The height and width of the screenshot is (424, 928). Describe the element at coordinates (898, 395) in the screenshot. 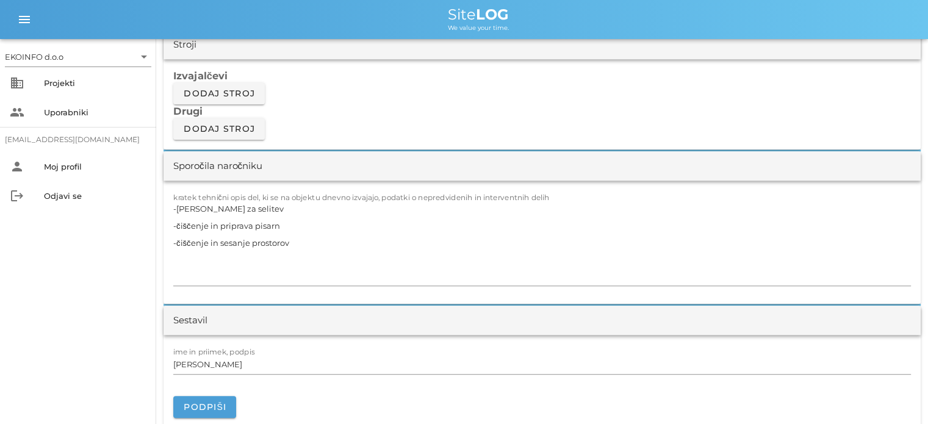

I see `div: Pripomoček za klepet` at that location.